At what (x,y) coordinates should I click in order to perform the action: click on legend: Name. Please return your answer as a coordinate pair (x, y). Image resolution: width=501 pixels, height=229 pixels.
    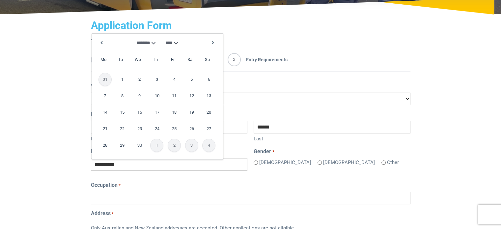
    Looking at the image, I should click on (250, 114).